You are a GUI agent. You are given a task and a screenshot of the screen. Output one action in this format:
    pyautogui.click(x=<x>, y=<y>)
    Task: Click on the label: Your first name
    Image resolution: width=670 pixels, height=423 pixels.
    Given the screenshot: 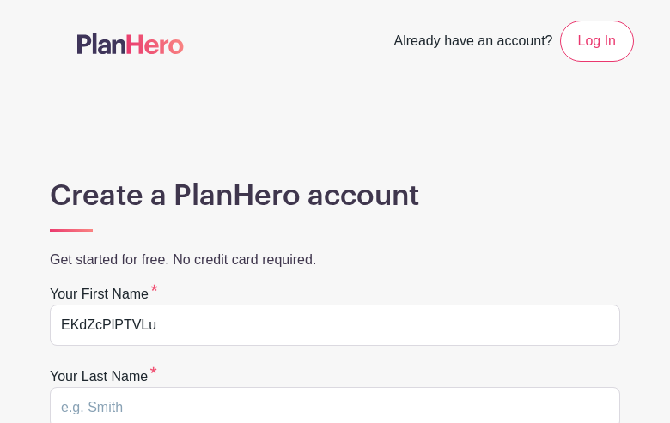 What is the action you would take?
    pyautogui.click(x=104, y=295)
    